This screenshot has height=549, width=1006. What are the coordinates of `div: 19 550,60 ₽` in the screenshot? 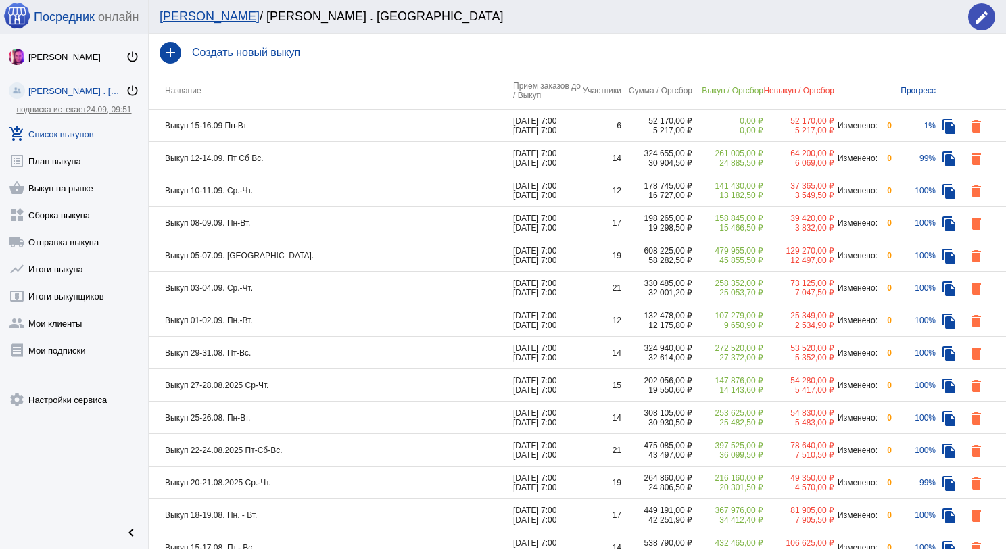 It's located at (656, 390).